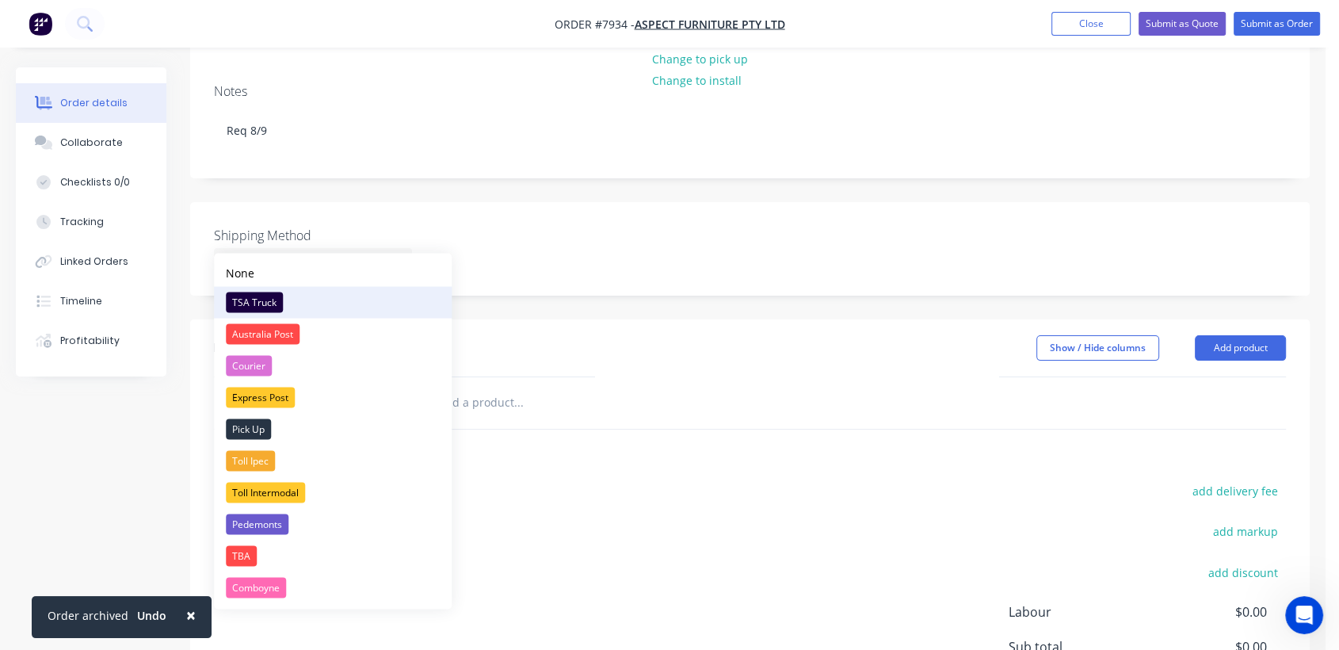 The image size is (1339, 650). What do you see at coordinates (88, 615) in the screenshot?
I see `div: Order archived` at bounding box center [88, 615].